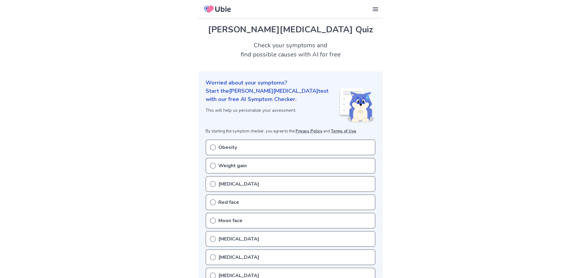 The width and height of the screenshot is (581, 278). I want to click on a: Privacy Policy, so click(309, 131).